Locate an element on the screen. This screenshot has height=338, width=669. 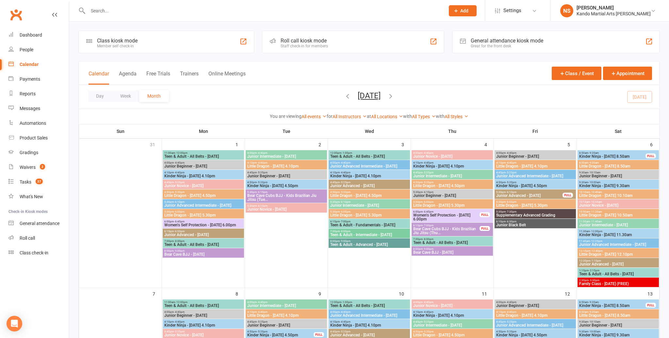
th: Wed is located at coordinates (370, 131).